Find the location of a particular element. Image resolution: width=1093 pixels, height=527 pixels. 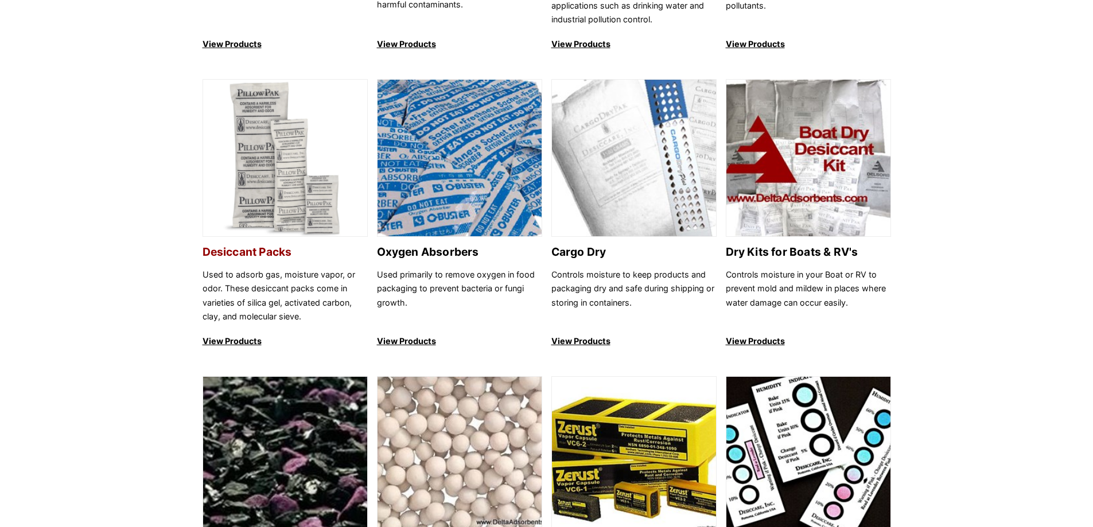

img: Desiccant Packs is located at coordinates (285, 158).